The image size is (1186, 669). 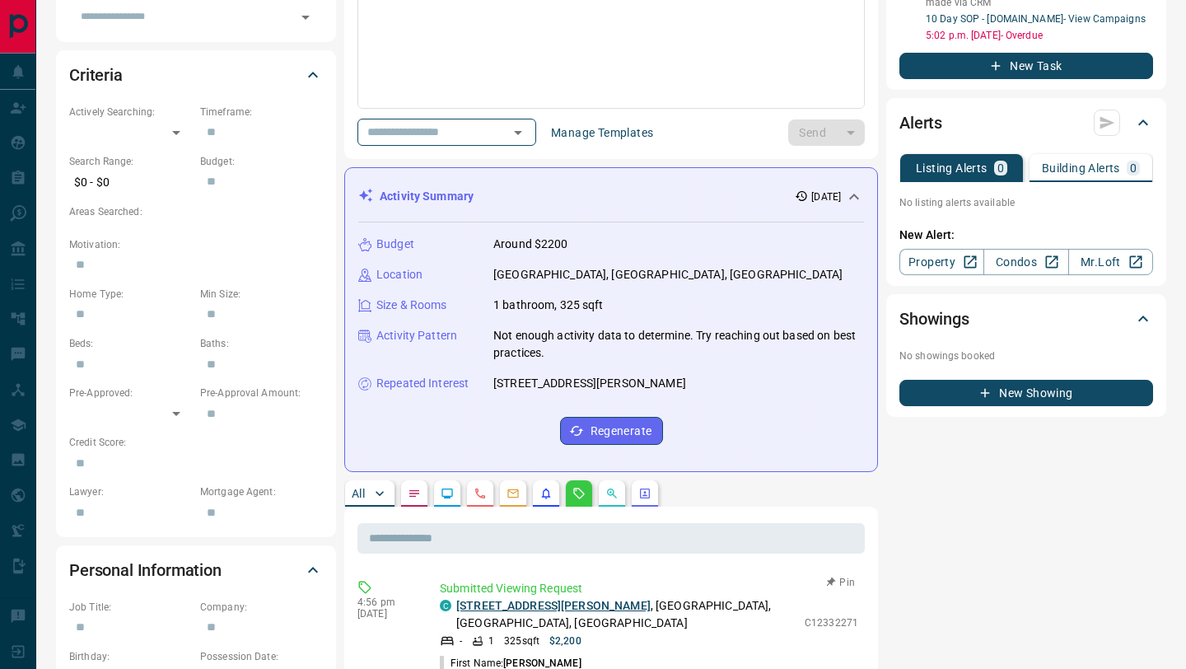 I want to click on p: Beds:, so click(x=130, y=343).